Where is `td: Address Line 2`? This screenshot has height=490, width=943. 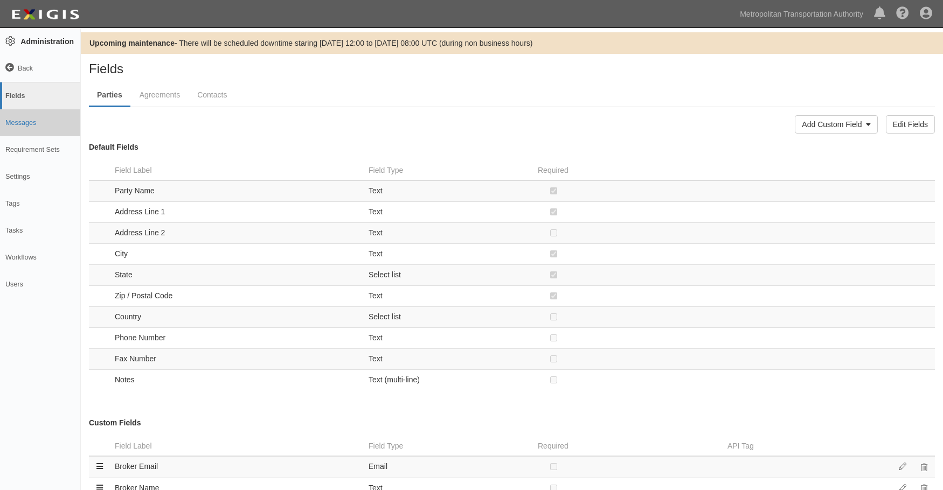
td: Address Line 2 is located at coordinates (237, 233).